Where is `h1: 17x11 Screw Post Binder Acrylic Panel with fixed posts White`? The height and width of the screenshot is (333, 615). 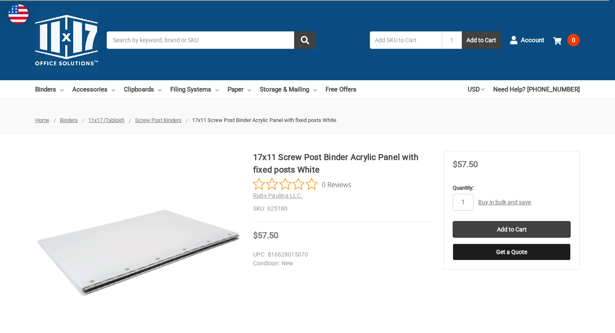
h1: 17x11 Screw Post Binder Acrylic Panel with fixed posts White is located at coordinates (341, 163).